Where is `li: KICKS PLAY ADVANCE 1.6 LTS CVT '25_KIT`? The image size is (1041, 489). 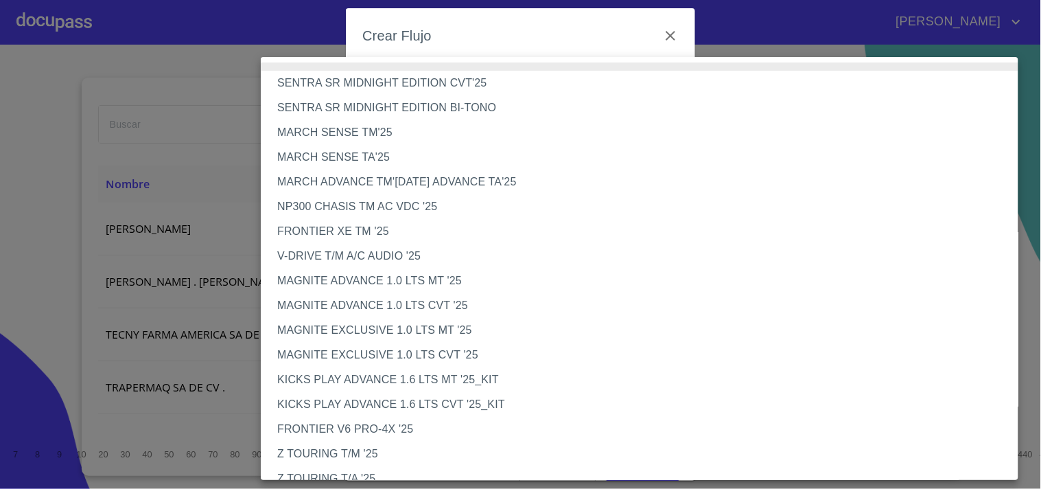 li: KICKS PLAY ADVANCE 1.6 LTS CVT '25_KIT is located at coordinates (645, 404).